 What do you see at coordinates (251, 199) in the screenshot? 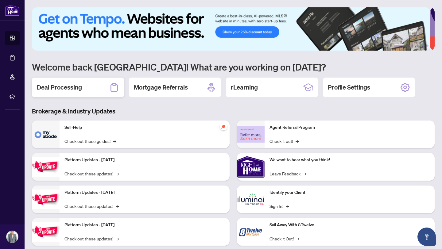
I see `img: Identify your Client` at bounding box center [251, 199].